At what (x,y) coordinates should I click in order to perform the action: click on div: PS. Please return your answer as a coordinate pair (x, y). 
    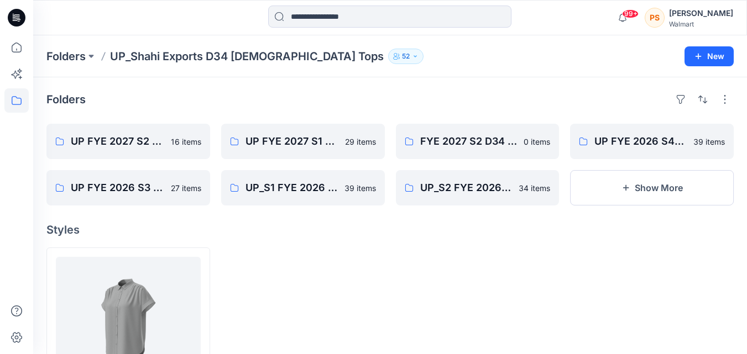
    Looking at the image, I should click on (654, 18).